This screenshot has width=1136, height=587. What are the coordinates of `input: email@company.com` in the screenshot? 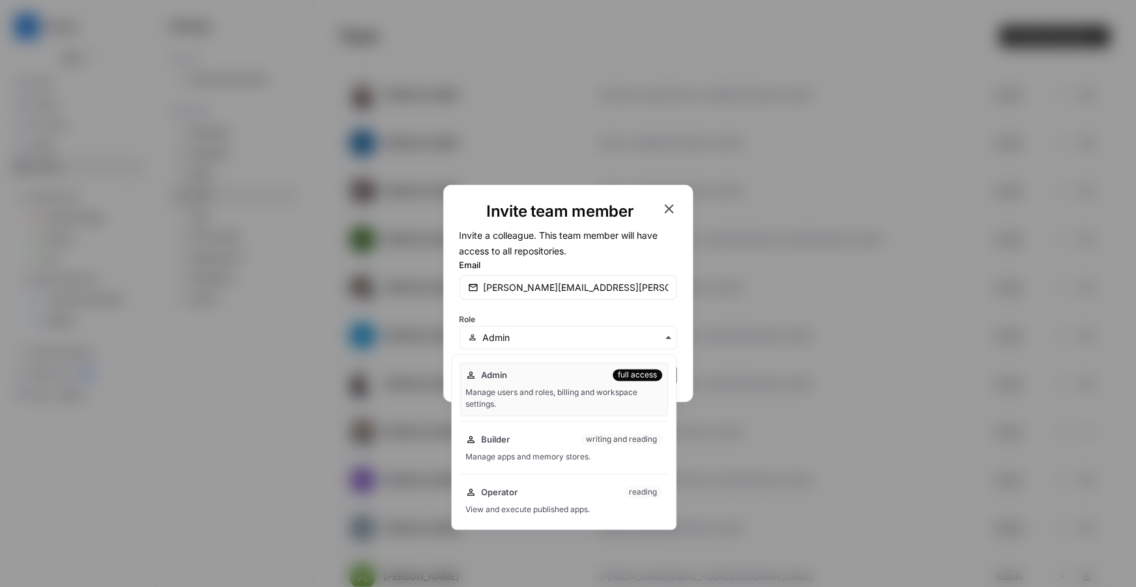 It's located at (576, 288).